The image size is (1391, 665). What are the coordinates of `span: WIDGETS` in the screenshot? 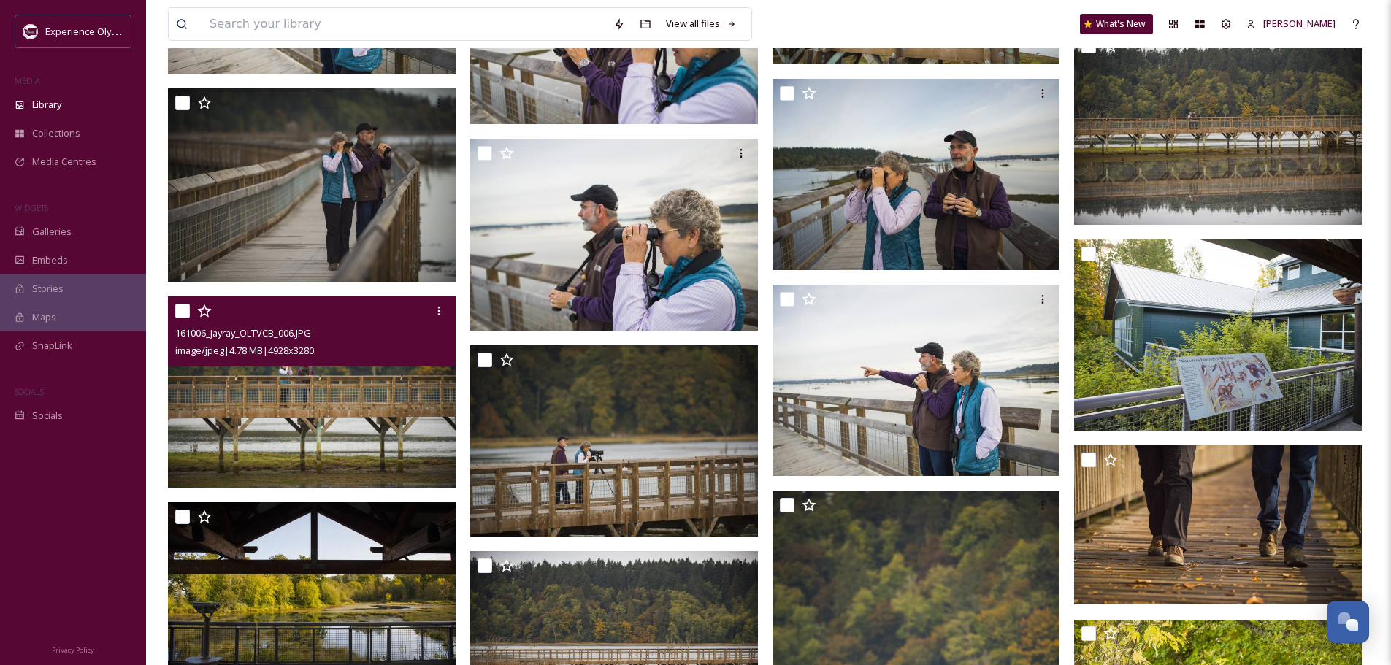 It's located at (31, 207).